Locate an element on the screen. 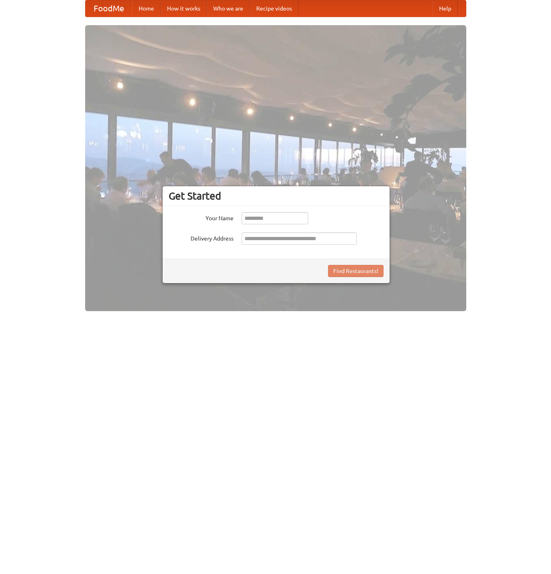 This screenshot has height=574, width=551. a: FoodMe is located at coordinates (109, 9).